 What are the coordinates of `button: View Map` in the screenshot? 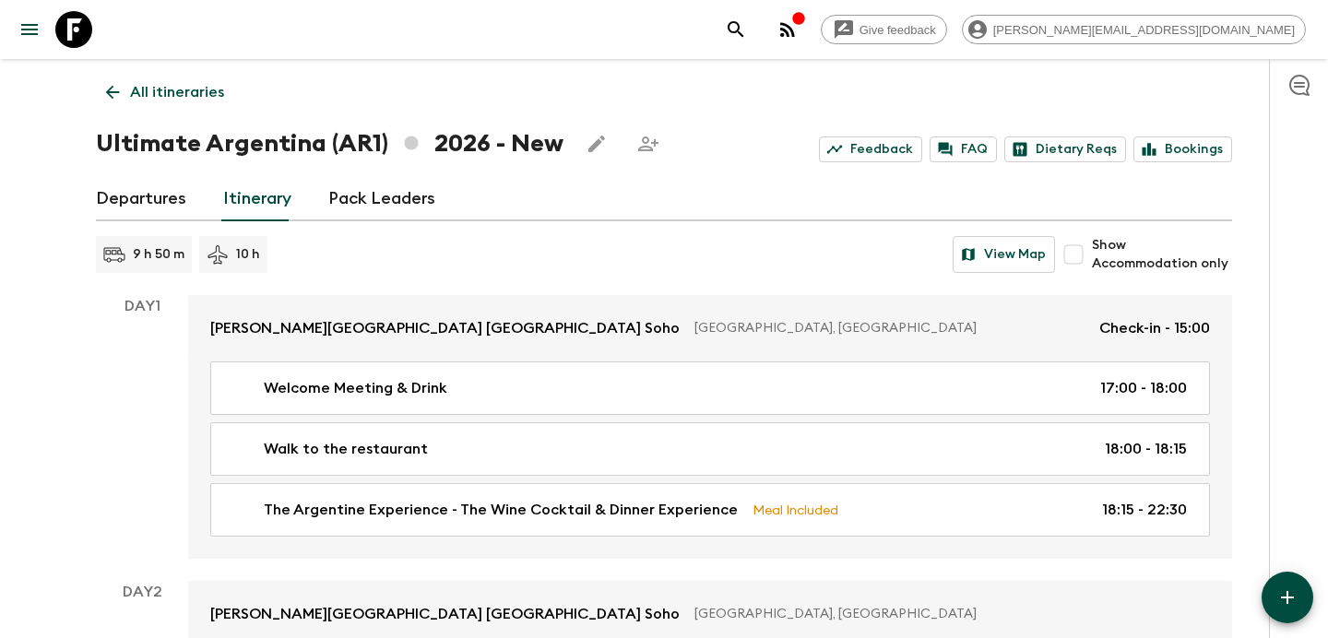 It's located at (1004, 255).